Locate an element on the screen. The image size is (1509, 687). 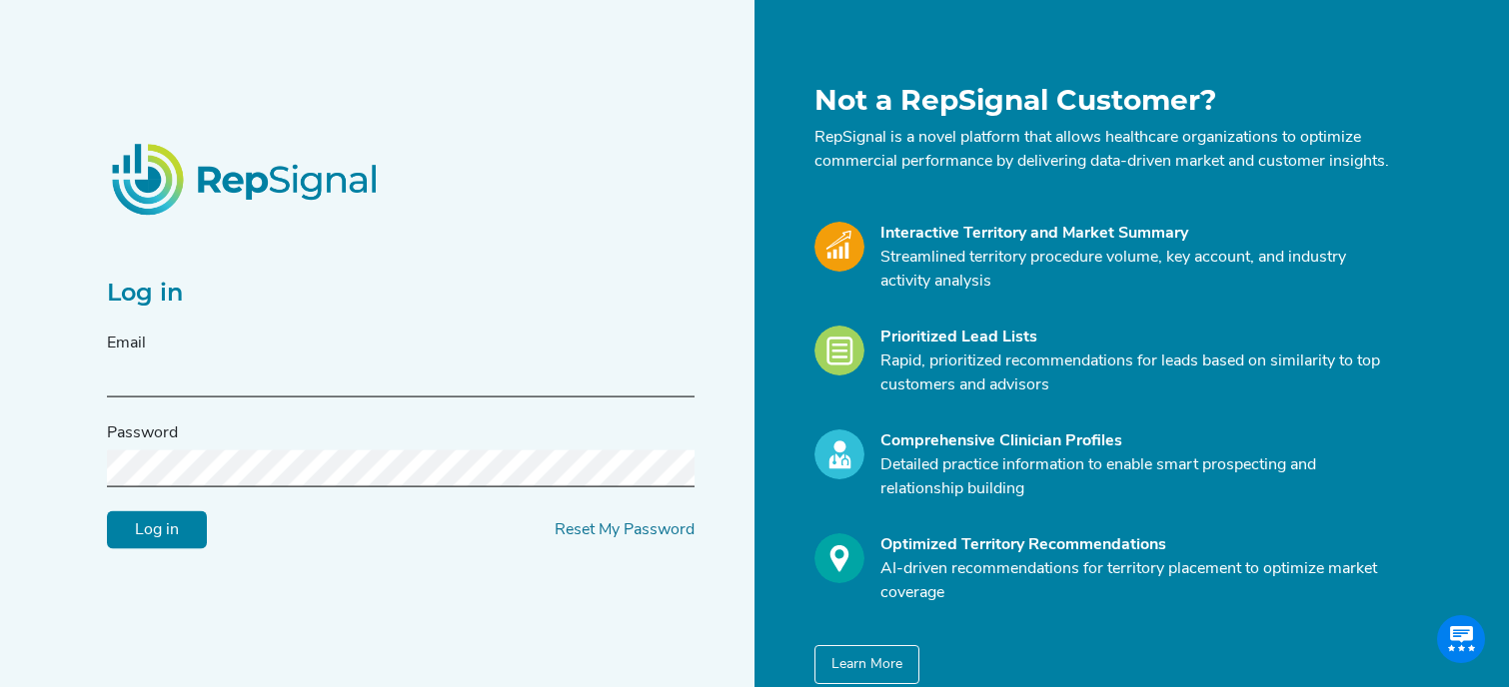
img: Optimize_Icon.261f85db.svg is located at coordinates (839, 558).